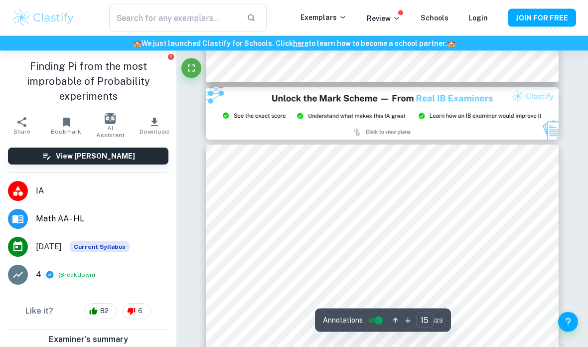 This screenshot has width=588, height=347. Describe the element at coordinates (110, 131) in the screenshot. I see `span: AI Assistant` at that location.